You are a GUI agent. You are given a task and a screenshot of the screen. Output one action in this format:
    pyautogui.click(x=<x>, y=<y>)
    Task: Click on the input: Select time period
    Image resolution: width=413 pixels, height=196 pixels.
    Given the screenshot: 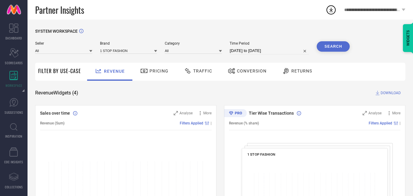 What is the action you would take?
    pyautogui.click(x=270, y=51)
    